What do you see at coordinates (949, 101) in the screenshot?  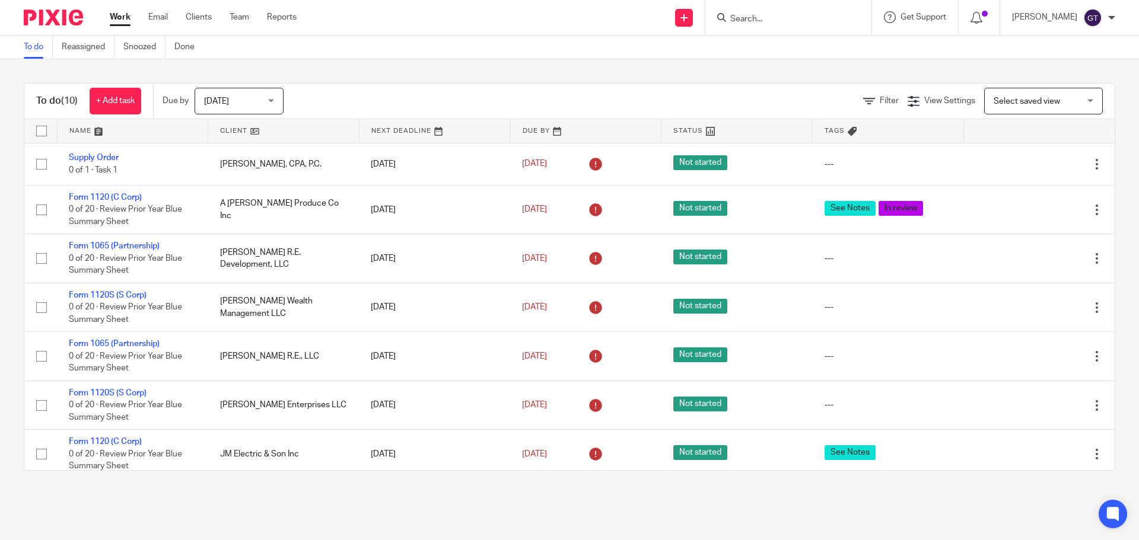 I see `span: View Settings` at bounding box center [949, 101].